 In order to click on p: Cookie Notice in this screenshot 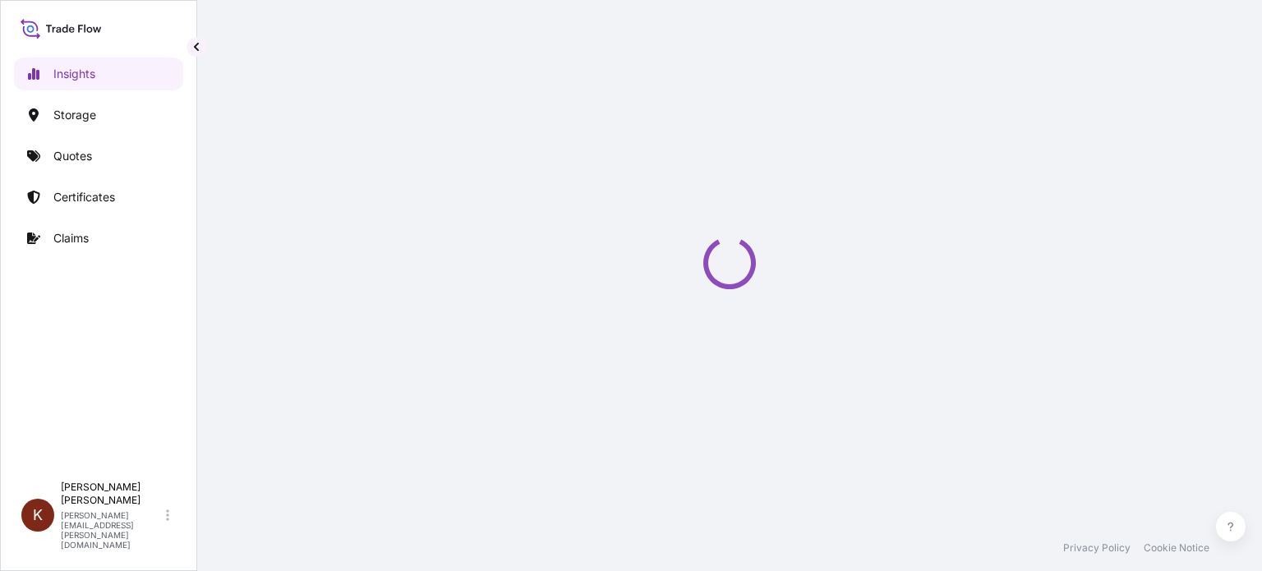, I will do `click(1176, 548)`.